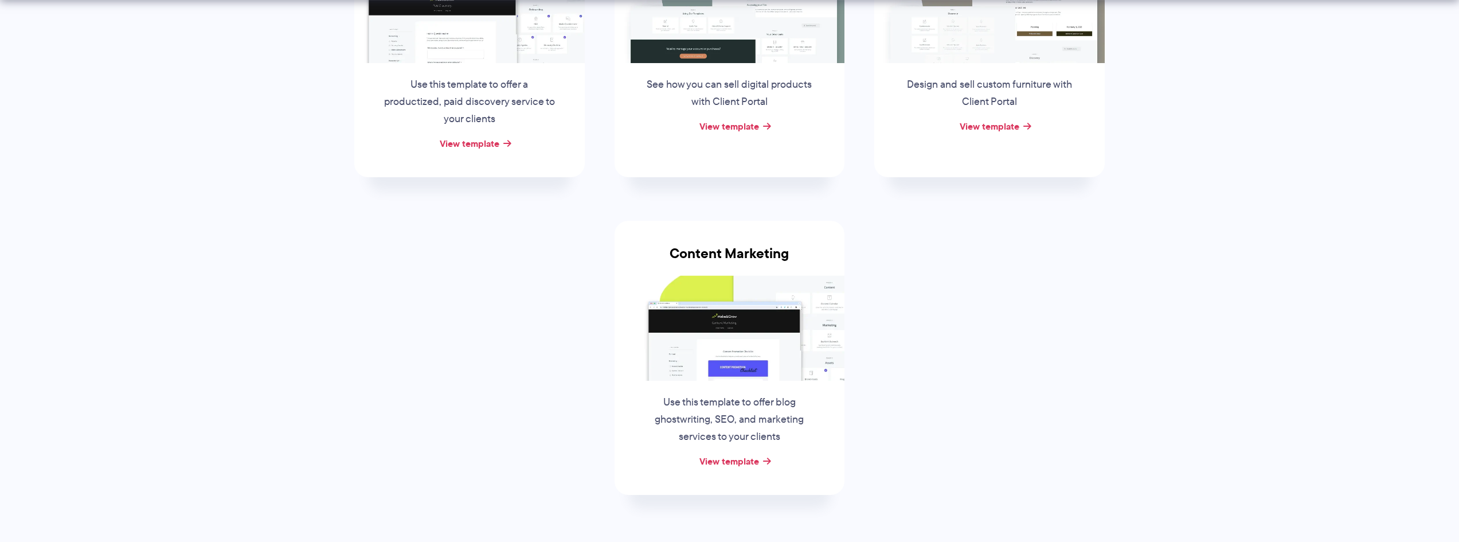  Describe the element at coordinates (730, 260) in the screenshot. I see `h3: Content Marketing` at that location.